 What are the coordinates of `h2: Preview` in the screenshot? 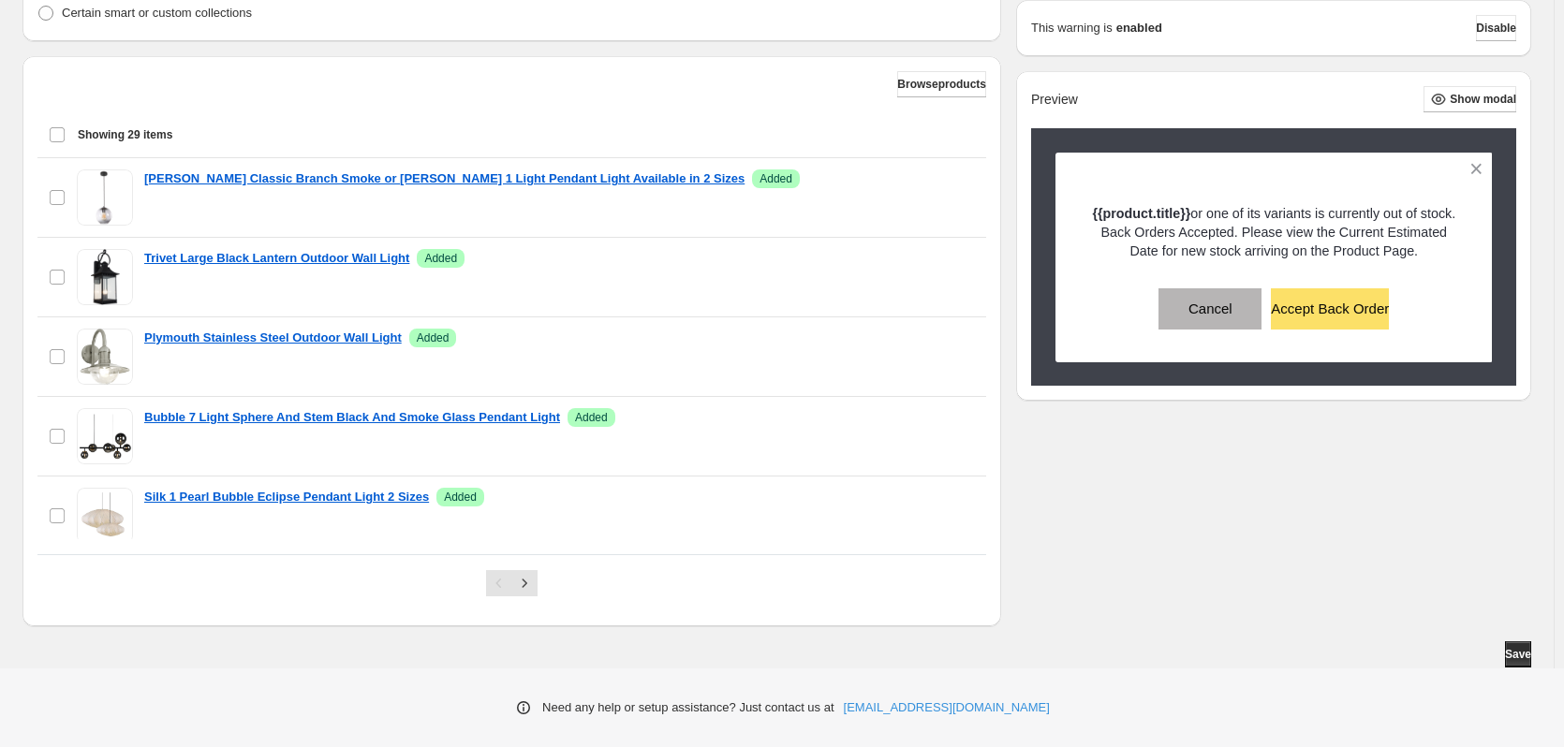 It's located at (1054, 99).